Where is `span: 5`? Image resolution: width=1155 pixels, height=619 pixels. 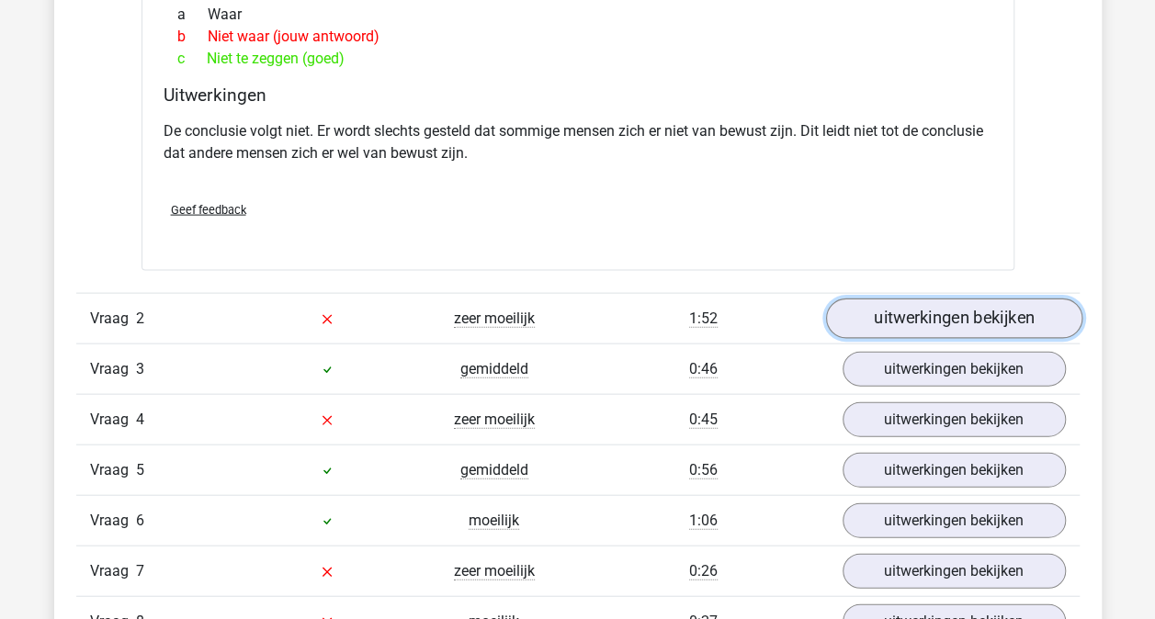
span: 5 is located at coordinates (140, 470).